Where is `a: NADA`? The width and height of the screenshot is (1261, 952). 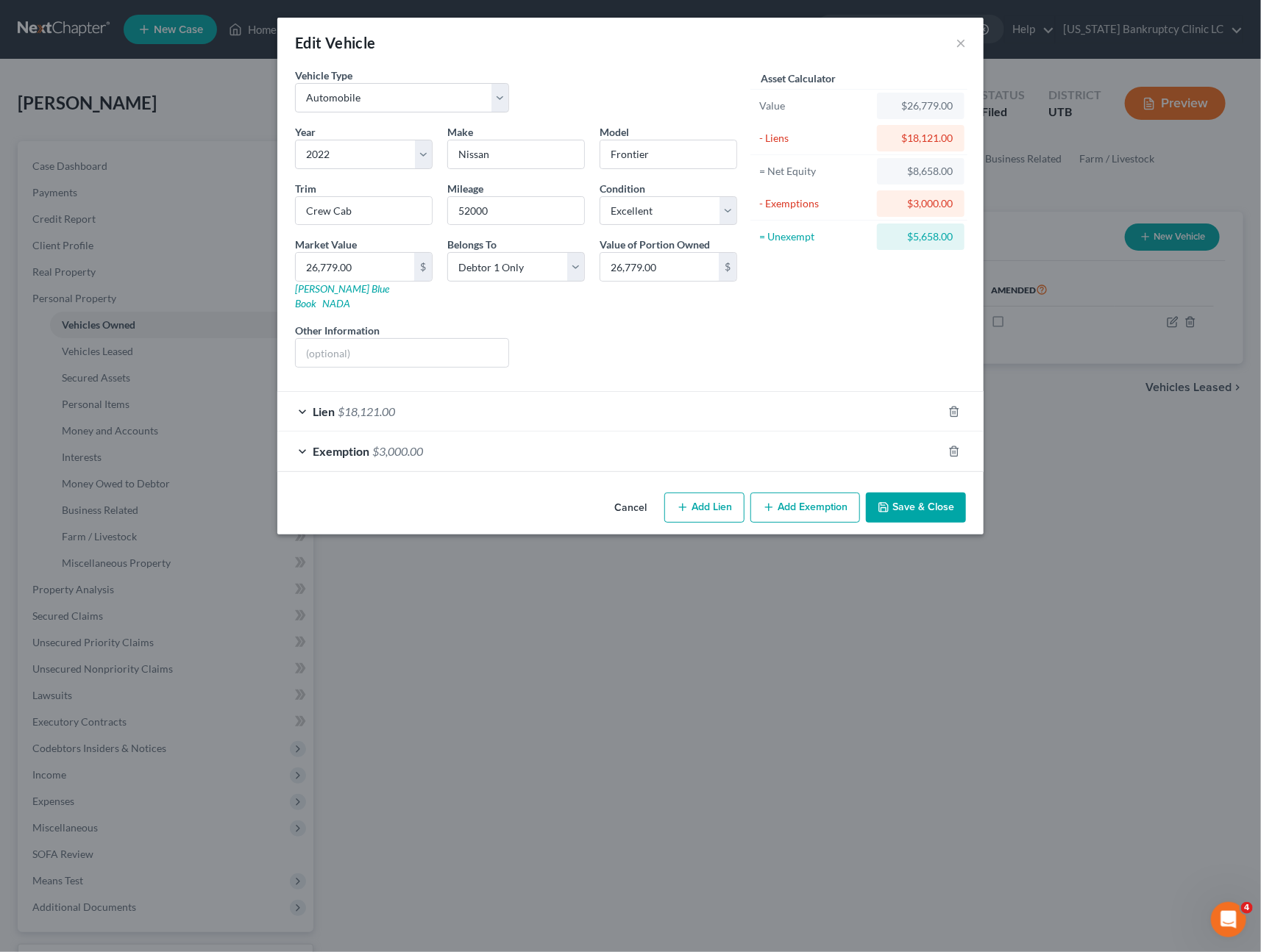 a: NADA is located at coordinates (336, 303).